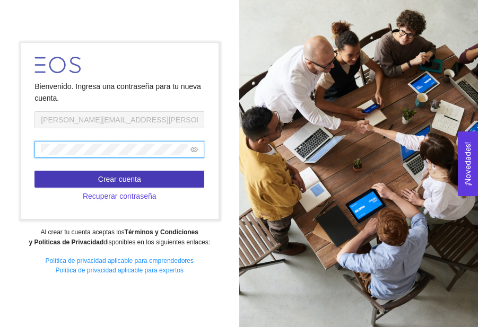  Describe the element at coordinates (119, 196) in the screenshot. I see `span: Recuperar contraseña` at that location.